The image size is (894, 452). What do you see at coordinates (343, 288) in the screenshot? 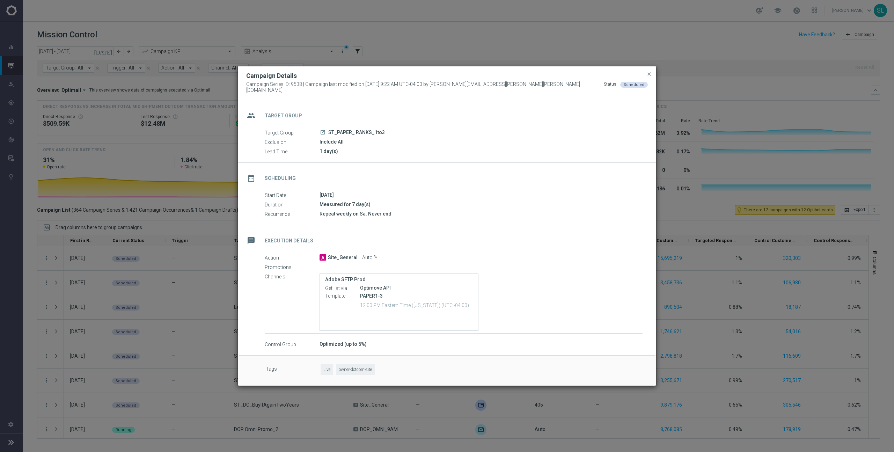
I see `label: Get list via` at bounding box center [343, 288].